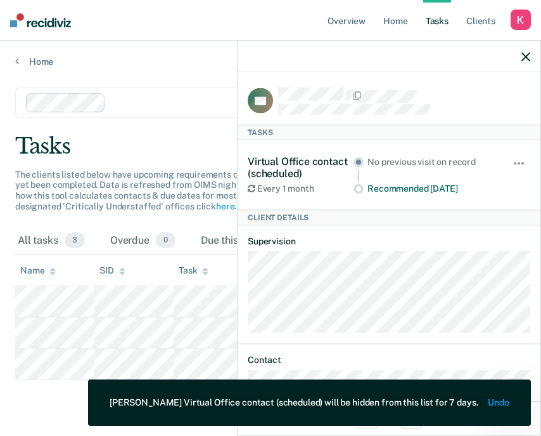 The width and height of the screenshot is (541, 436). What do you see at coordinates (271, 61) in the screenshot?
I see `a: Home` at bounding box center [271, 61].